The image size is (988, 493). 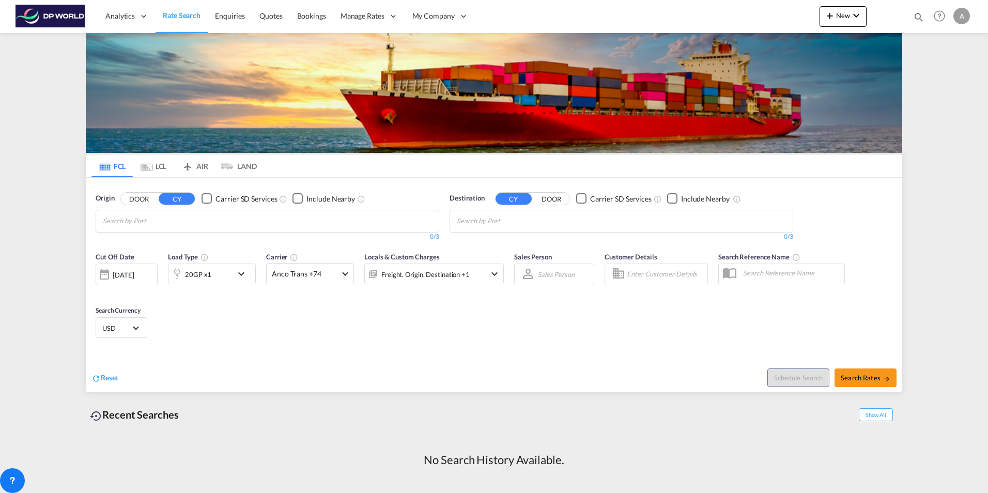 I want to click on md-icon: icon-arrow-right, so click(x=887, y=379).